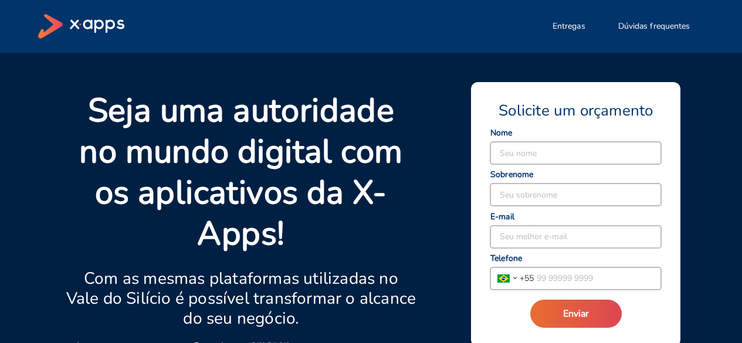 The width and height of the screenshot is (742, 343). What do you see at coordinates (654, 26) in the screenshot?
I see `span: Dúvidas frequentes` at bounding box center [654, 26].